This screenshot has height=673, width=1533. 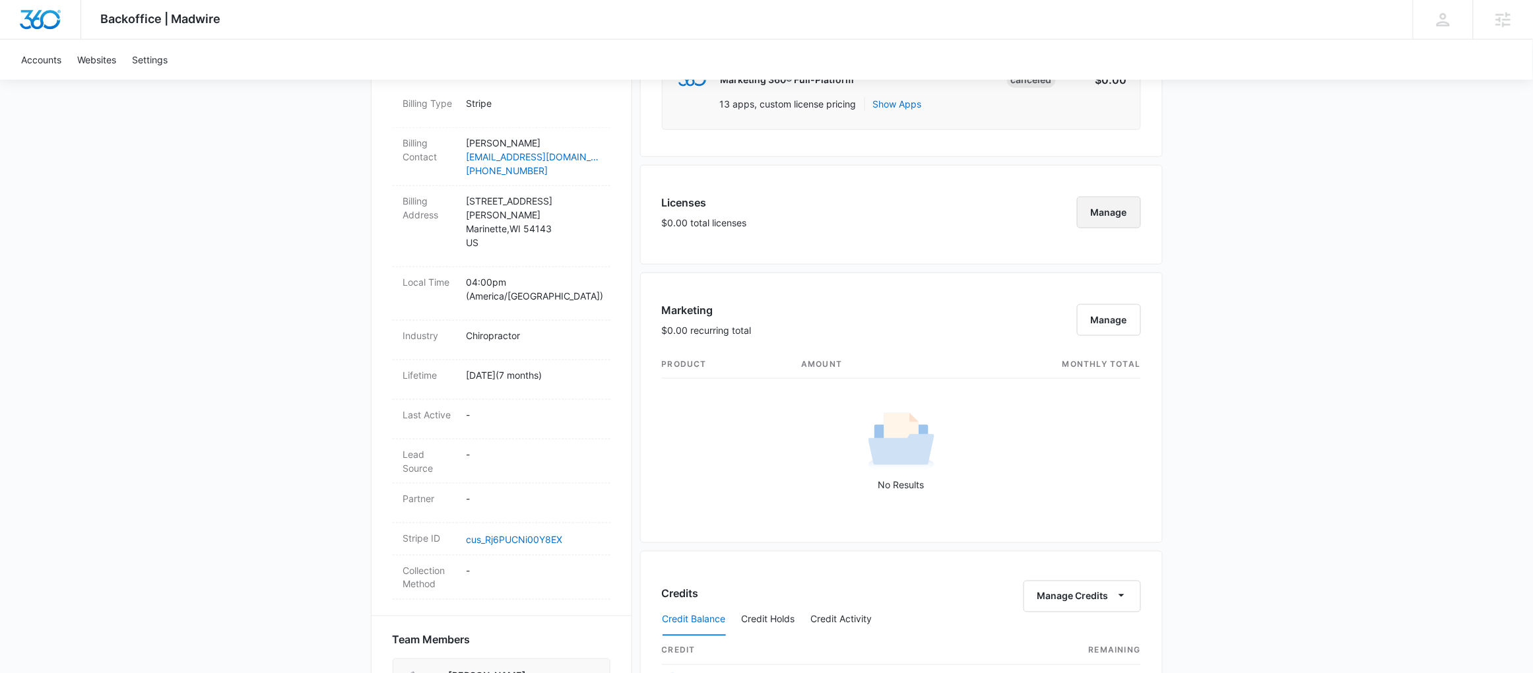 I want to click on p: $0.00 recurring total, so click(x=707, y=330).